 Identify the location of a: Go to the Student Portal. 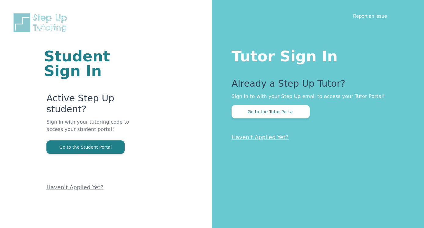
(86, 147).